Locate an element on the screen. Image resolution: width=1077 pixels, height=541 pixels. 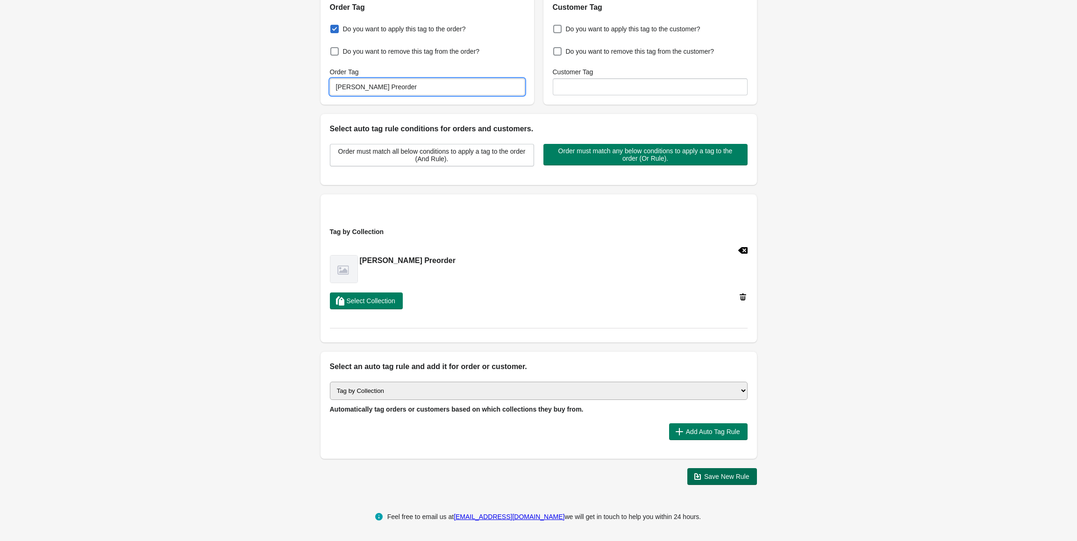
span: Select Collection is located at coordinates (371, 301).